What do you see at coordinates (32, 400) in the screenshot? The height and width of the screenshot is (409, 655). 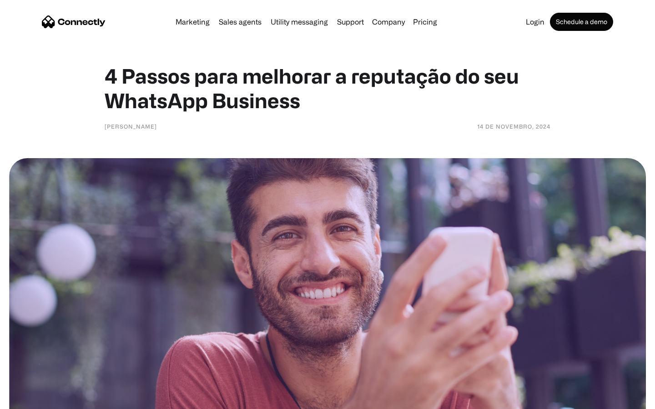 I see `aside: Language selected: English` at bounding box center [32, 400].